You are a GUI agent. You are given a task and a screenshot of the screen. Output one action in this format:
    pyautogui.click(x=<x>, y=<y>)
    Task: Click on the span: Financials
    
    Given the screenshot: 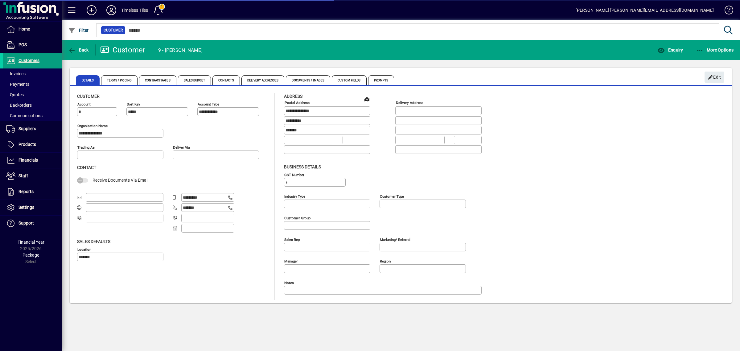 What is the action you would take?
    pyautogui.click(x=28, y=160)
    